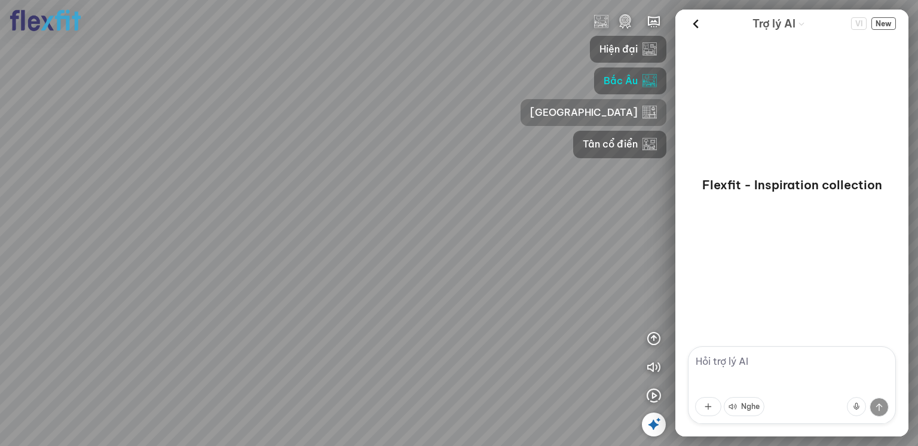 The image size is (918, 446). I want to click on img: Hiện đại, so click(650, 49).